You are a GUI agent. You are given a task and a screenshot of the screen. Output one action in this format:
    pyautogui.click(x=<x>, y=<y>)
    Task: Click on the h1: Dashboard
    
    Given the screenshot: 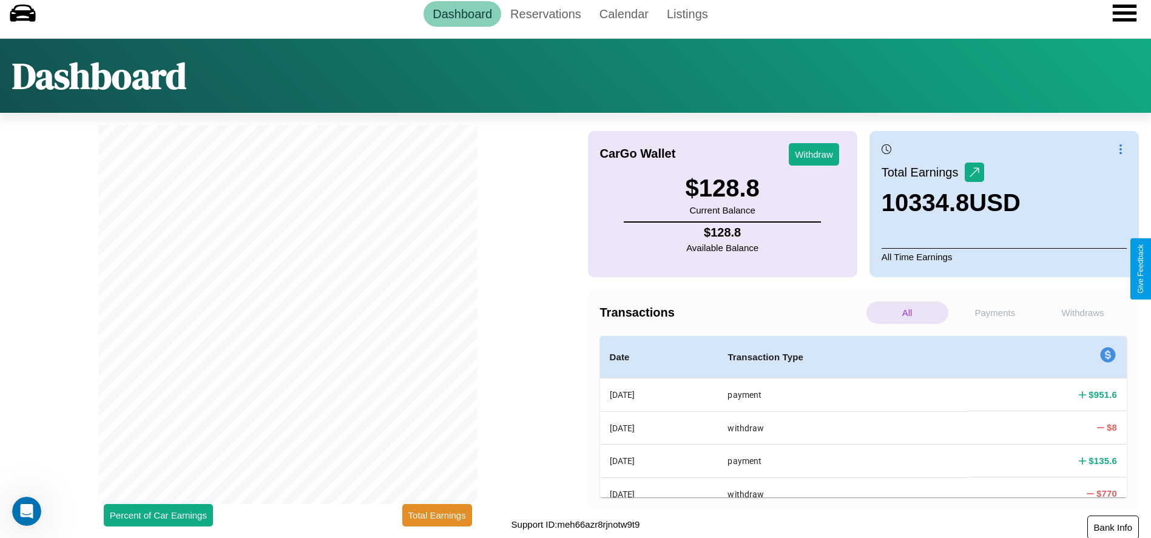 What is the action you would take?
    pyautogui.click(x=99, y=76)
    